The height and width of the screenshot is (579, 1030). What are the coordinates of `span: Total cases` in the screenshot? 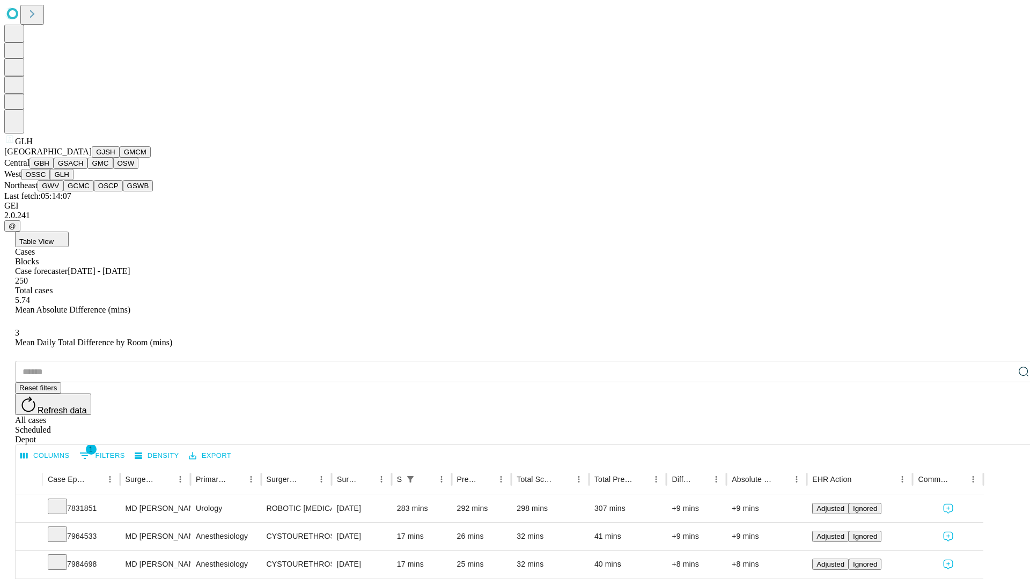 It's located at (34, 290).